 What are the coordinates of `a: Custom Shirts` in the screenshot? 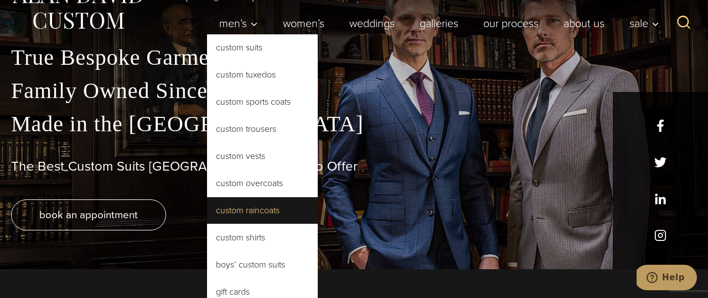 It's located at (262, 237).